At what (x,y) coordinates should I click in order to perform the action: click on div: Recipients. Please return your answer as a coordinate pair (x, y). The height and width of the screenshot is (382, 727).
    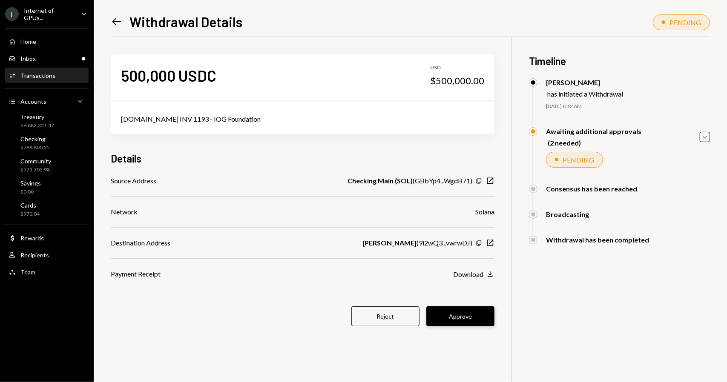
    Looking at the image, I should click on (34, 255).